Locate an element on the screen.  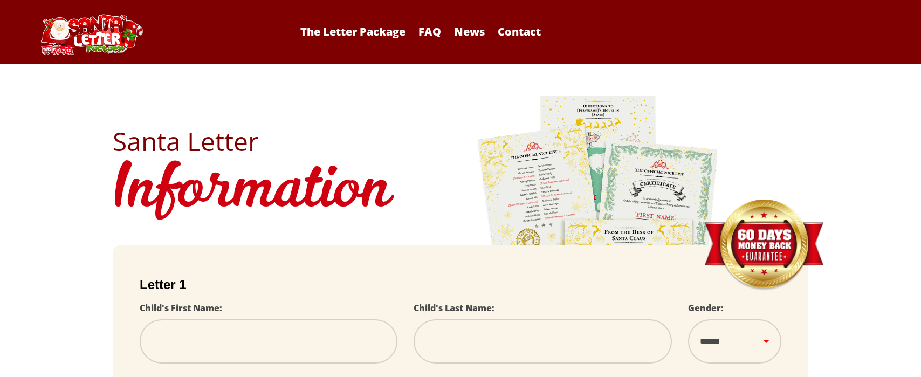
label: Child's First Name: is located at coordinates (181, 308).